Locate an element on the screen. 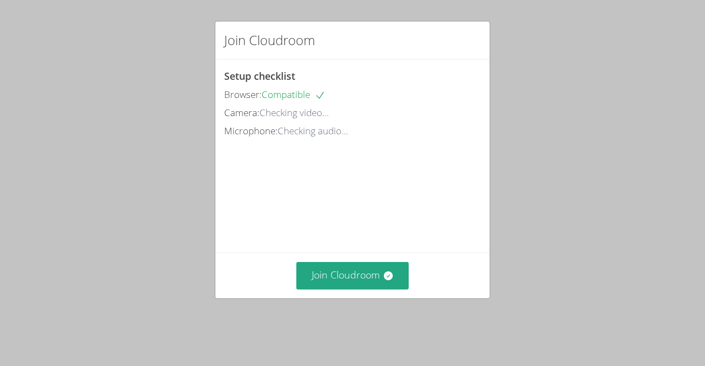 The height and width of the screenshot is (366, 705). span: Checking audio... is located at coordinates (313, 130).